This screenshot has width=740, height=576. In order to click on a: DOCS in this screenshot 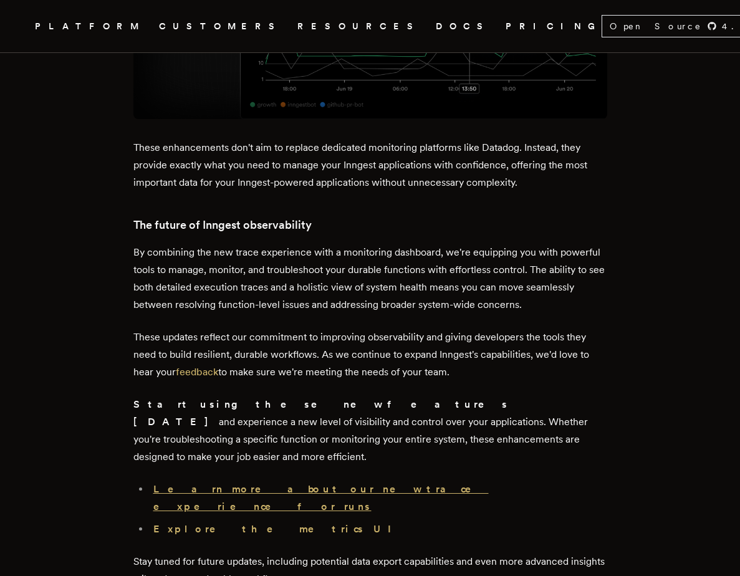, I will do `click(463, 26)`.